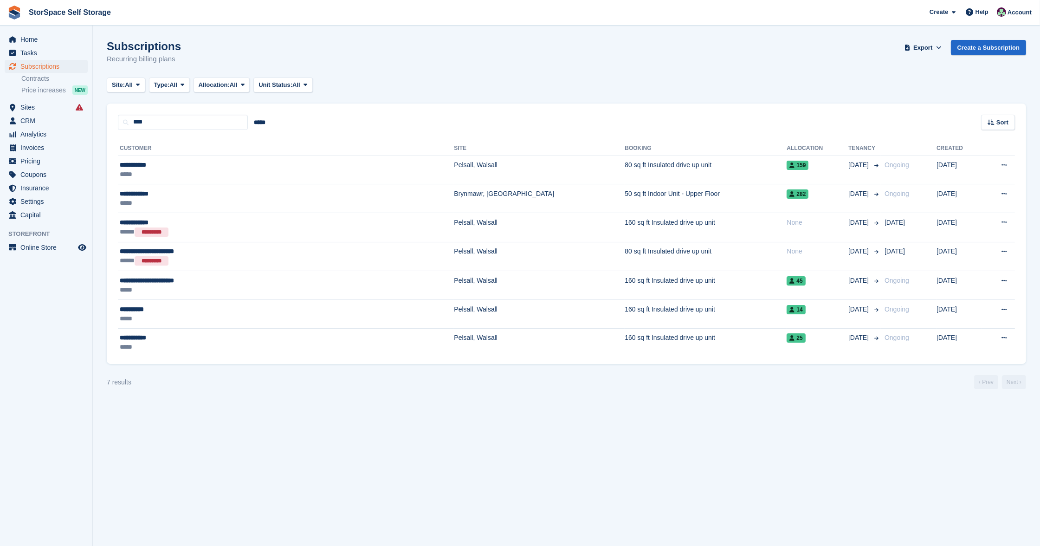 This screenshot has width=1040, height=546. I want to click on span: Subscriptions, so click(48, 66).